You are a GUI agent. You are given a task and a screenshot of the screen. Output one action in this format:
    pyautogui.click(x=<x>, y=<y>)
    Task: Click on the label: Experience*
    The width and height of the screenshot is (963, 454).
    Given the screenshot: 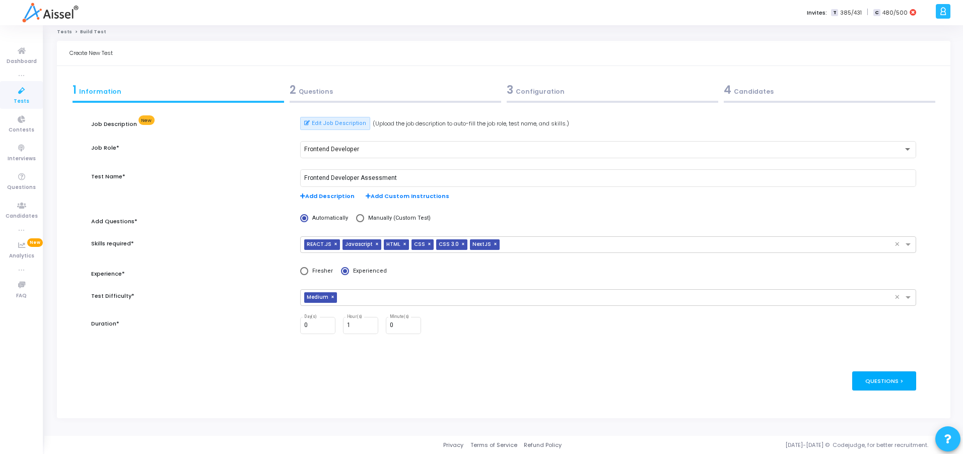 What is the action you would take?
    pyautogui.click(x=108, y=274)
    